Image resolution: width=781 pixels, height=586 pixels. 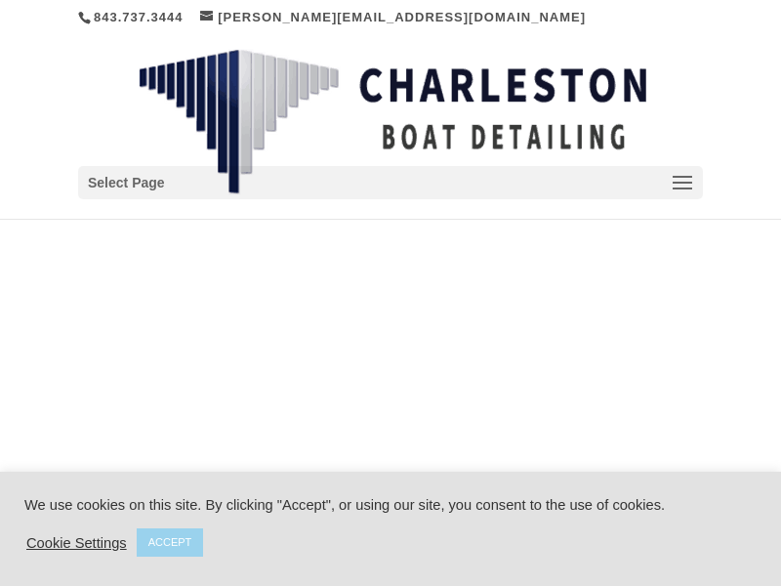 What do you see at coordinates (76, 543) in the screenshot?
I see `a: Cookie Settings` at bounding box center [76, 543].